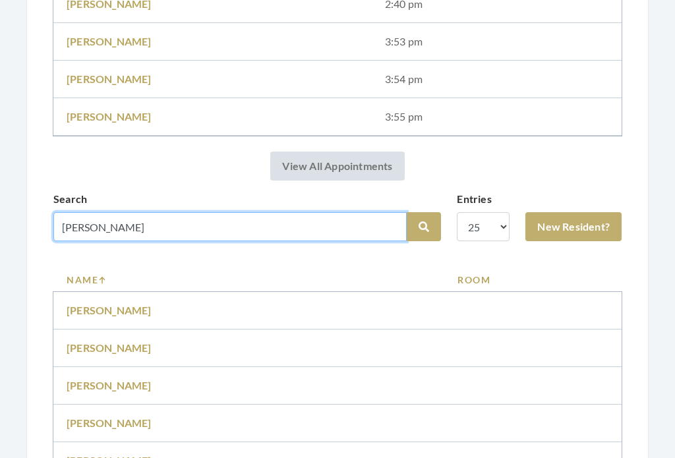 This screenshot has width=675, height=458. What do you see at coordinates (474, 199) in the screenshot?
I see `label: Entries` at bounding box center [474, 199].